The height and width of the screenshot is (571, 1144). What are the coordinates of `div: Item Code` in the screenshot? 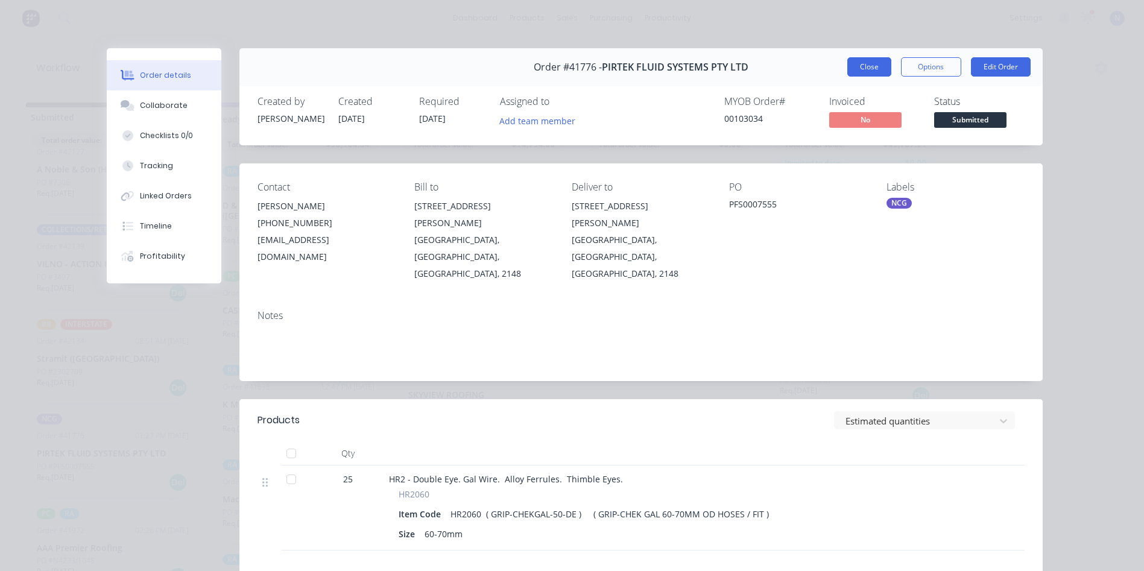 It's located at (422, 514).